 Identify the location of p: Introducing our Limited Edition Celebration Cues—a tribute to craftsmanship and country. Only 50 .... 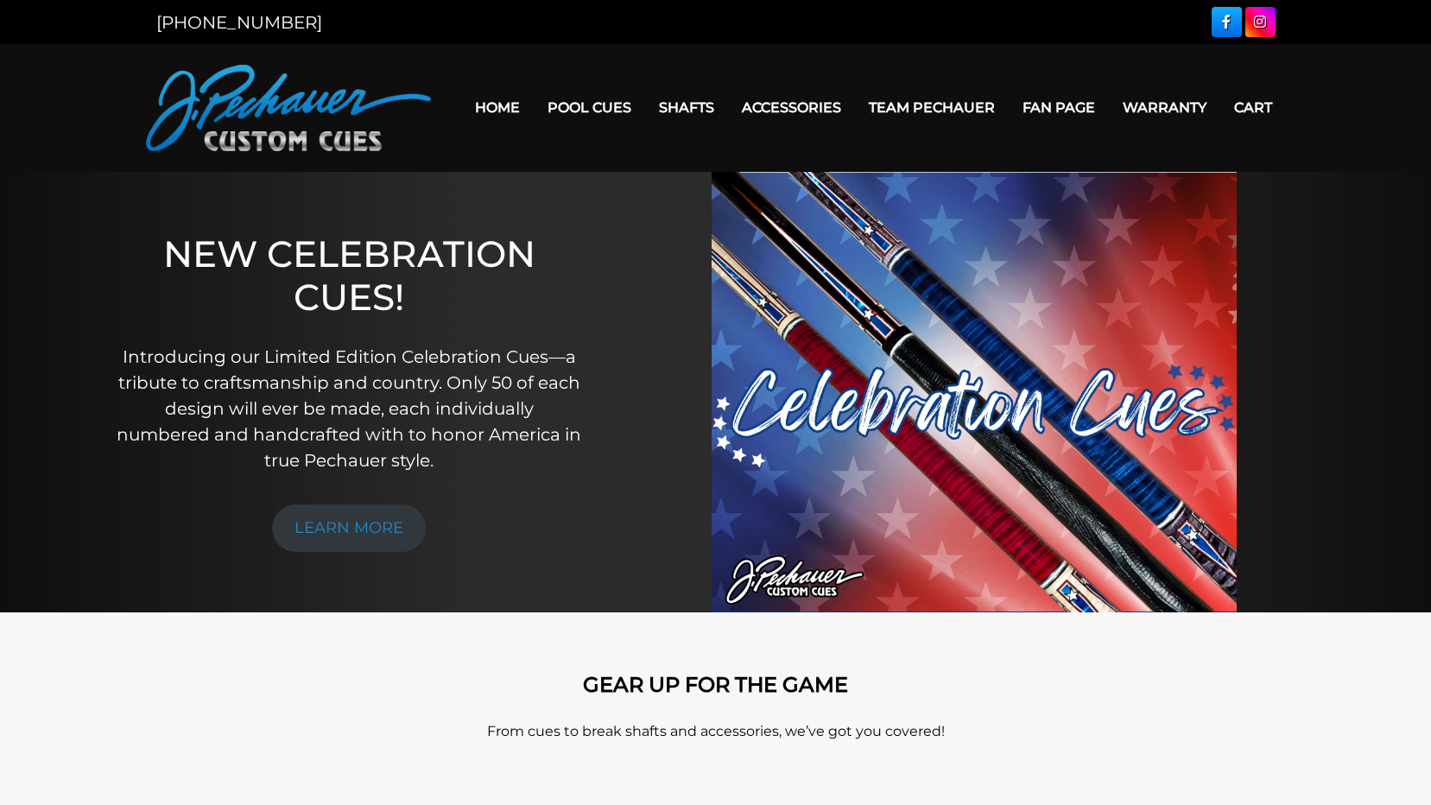
(349, 408).